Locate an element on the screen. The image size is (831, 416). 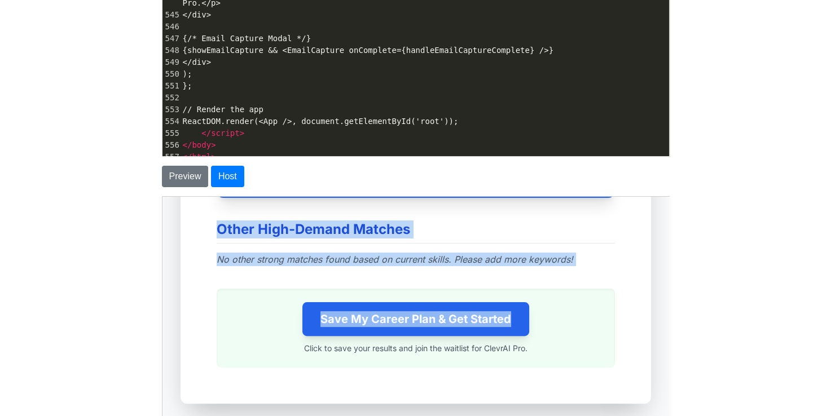
div: 547 is located at coordinates (171, 38).